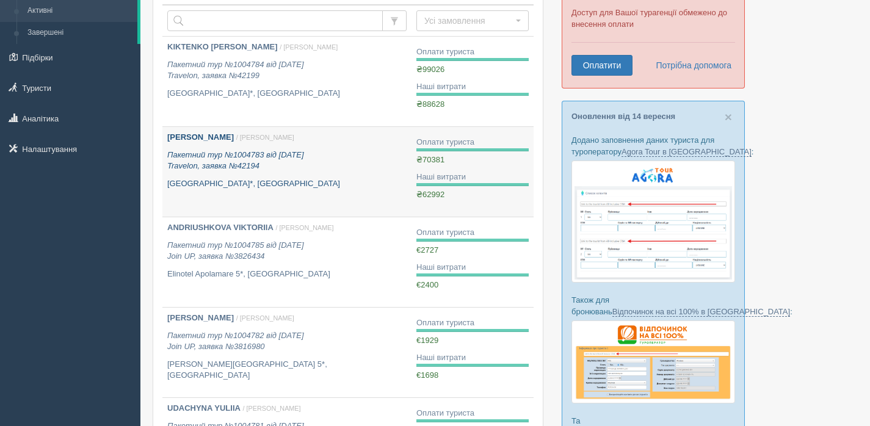 The height and width of the screenshot is (426, 870). Describe the element at coordinates (427, 250) in the screenshot. I see `span: €2727` at that location.